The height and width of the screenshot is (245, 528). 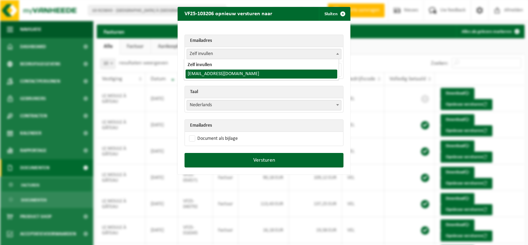 What do you see at coordinates (261, 65) in the screenshot?
I see `li: Zelf invullen` at bounding box center [261, 65].